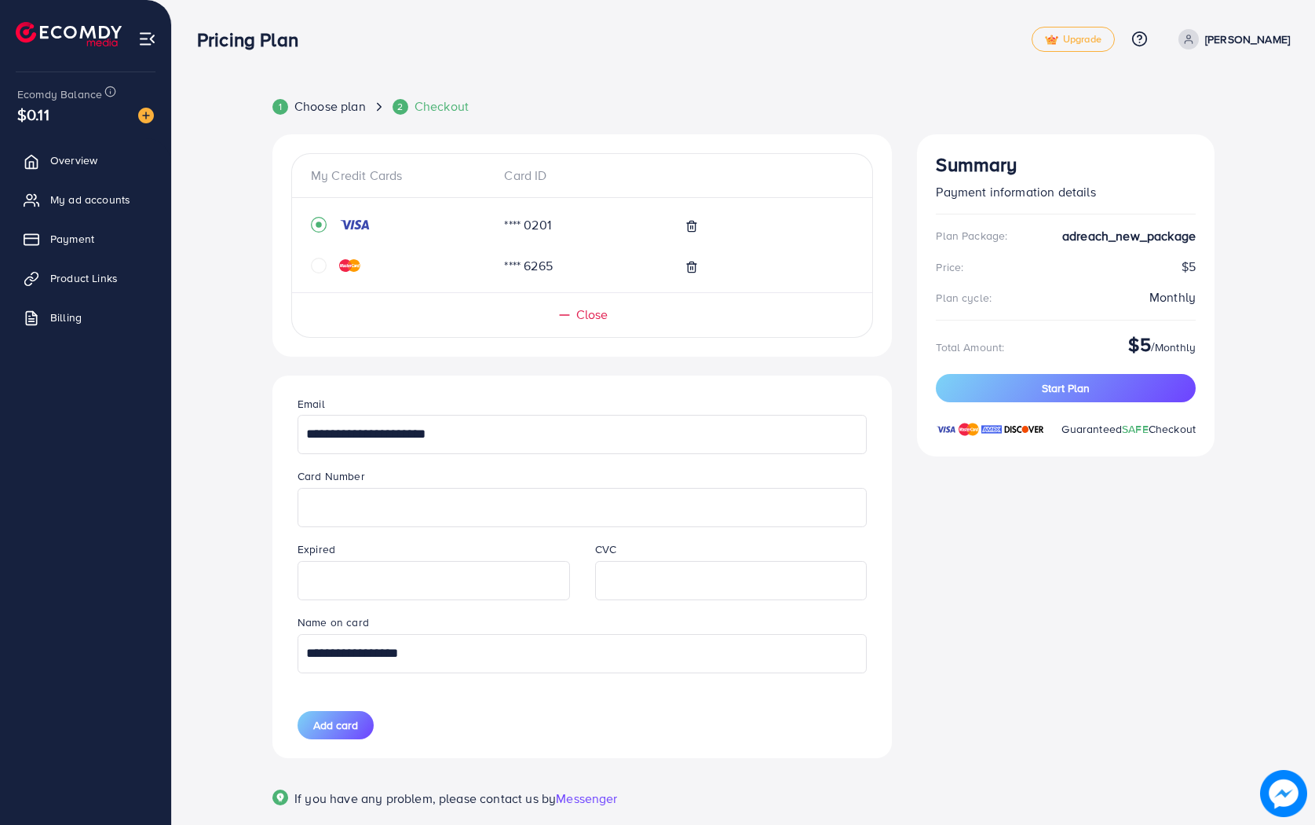 The image size is (1315, 825). I want to click on img: tick, so click(1051, 40).